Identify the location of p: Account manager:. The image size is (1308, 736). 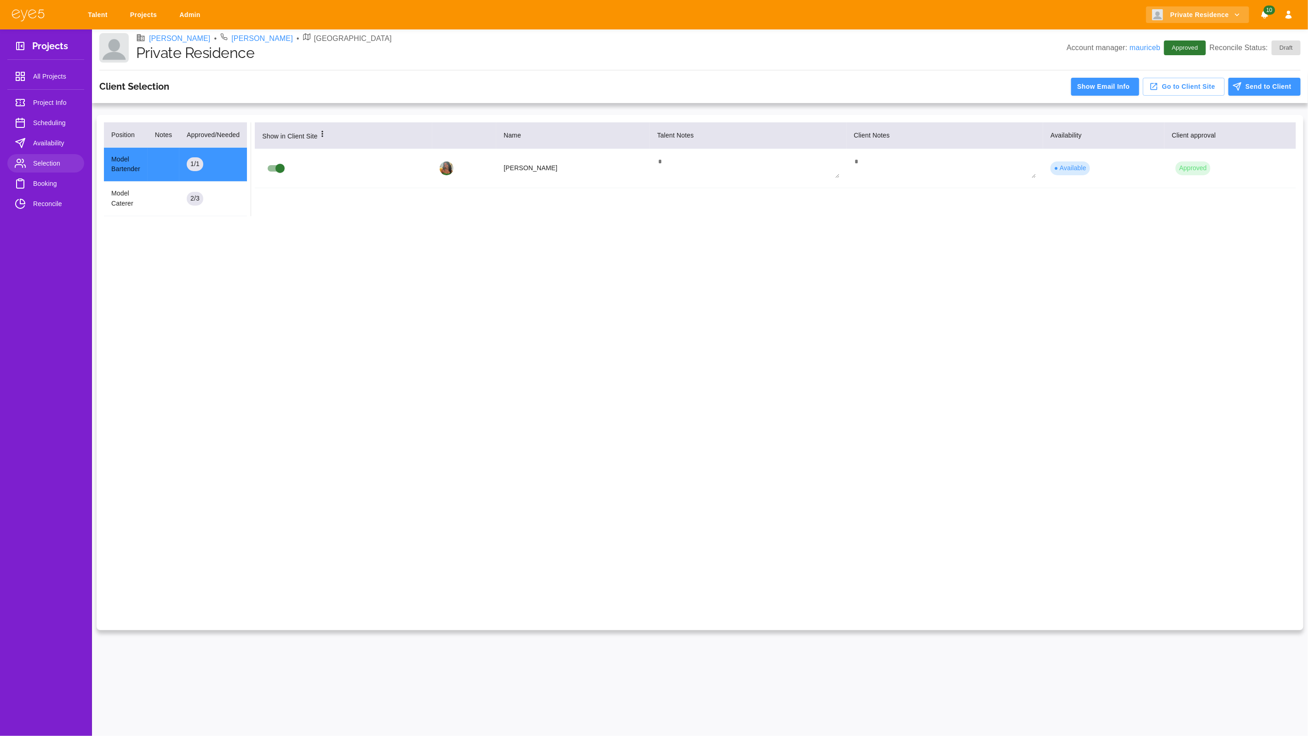
(1113, 48).